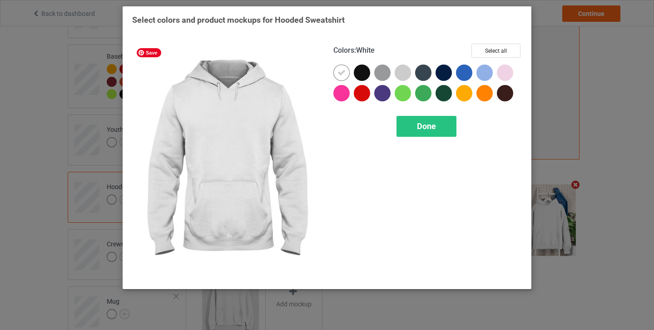 Image resolution: width=654 pixels, height=330 pixels. Describe the element at coordinates (426, 126) in the screenshot. I see `span: Done` at that location.